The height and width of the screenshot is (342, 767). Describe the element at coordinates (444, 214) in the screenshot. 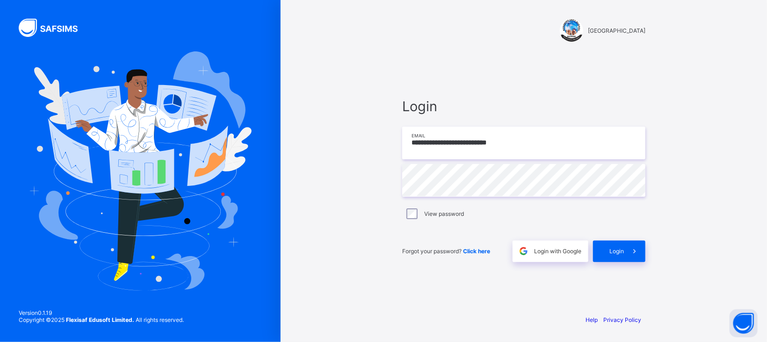

I see `label: View password` at that location.